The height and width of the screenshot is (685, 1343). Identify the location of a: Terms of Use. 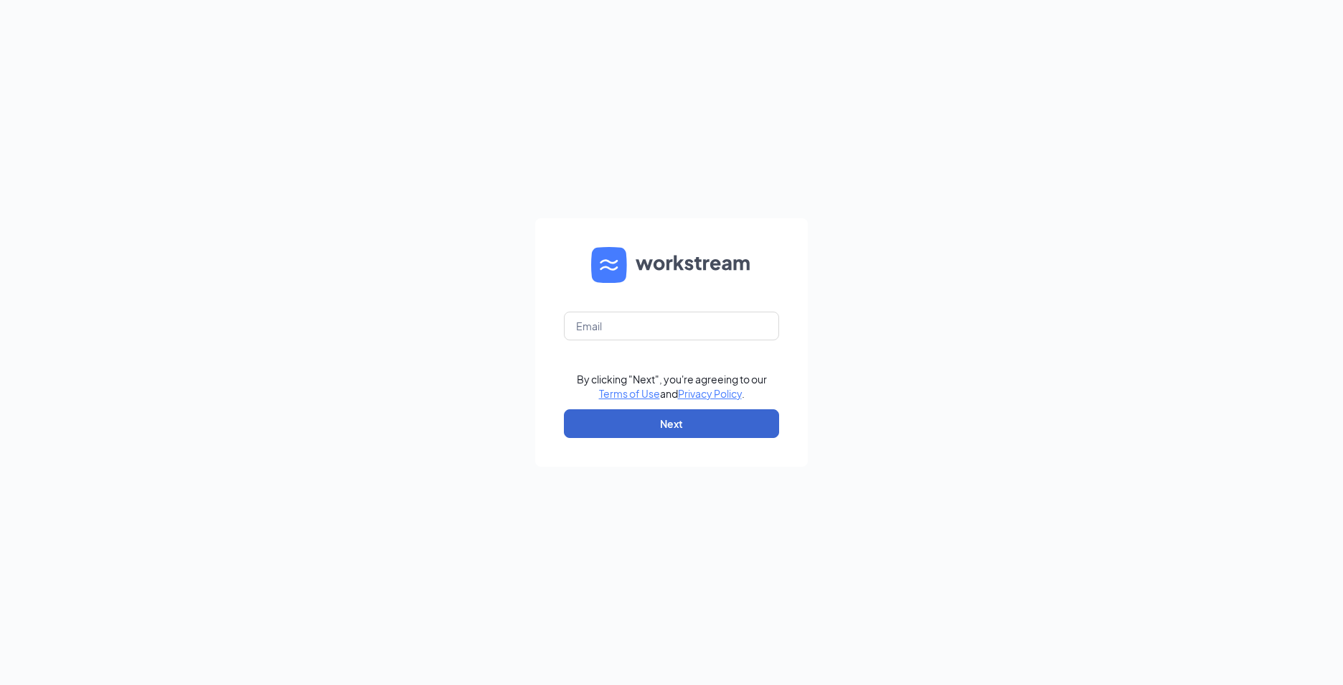
(629, 393).